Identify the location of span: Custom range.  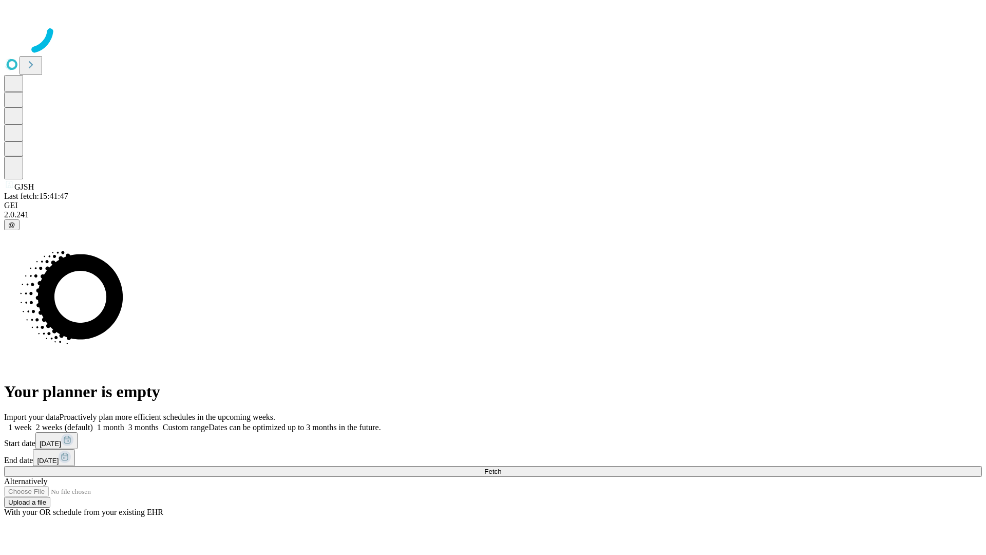
(185, 427).